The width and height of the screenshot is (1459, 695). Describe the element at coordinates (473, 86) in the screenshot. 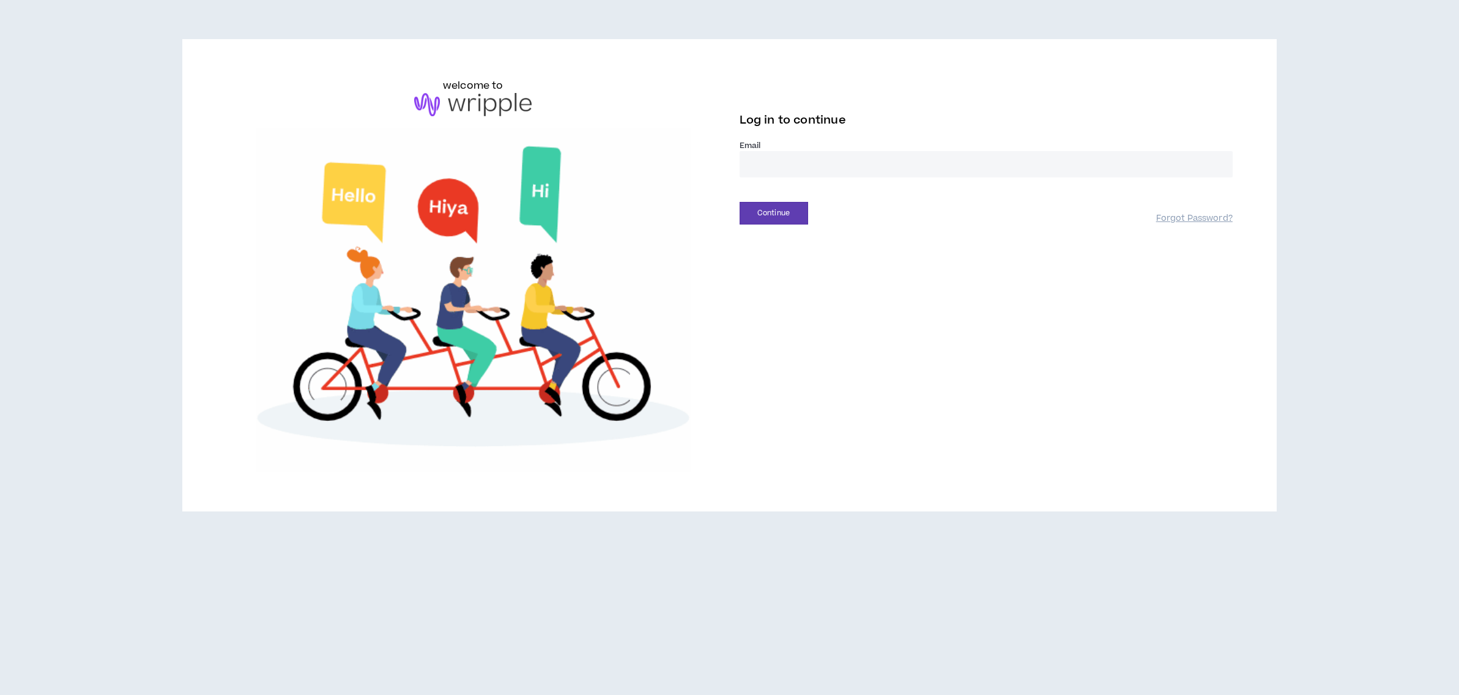

I see `h6: welcome to` at that location.